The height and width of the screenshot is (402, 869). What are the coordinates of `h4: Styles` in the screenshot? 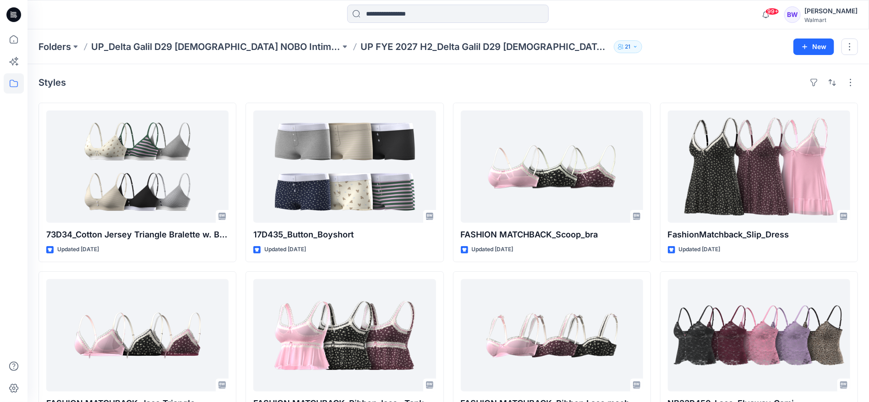 It's located at (52, 82).